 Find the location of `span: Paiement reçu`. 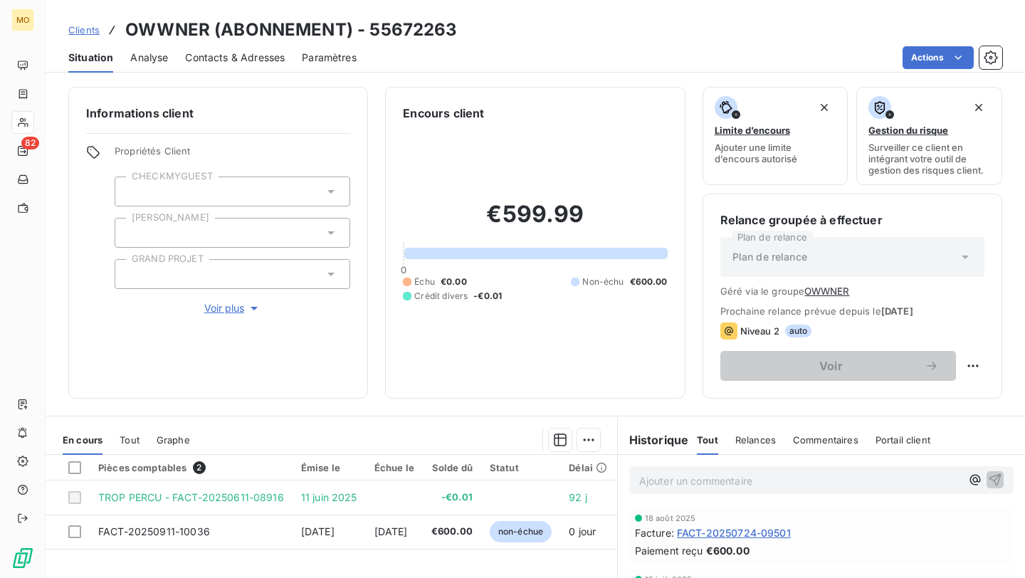

span: Paiement reçu is located at coordinates (669, 550).